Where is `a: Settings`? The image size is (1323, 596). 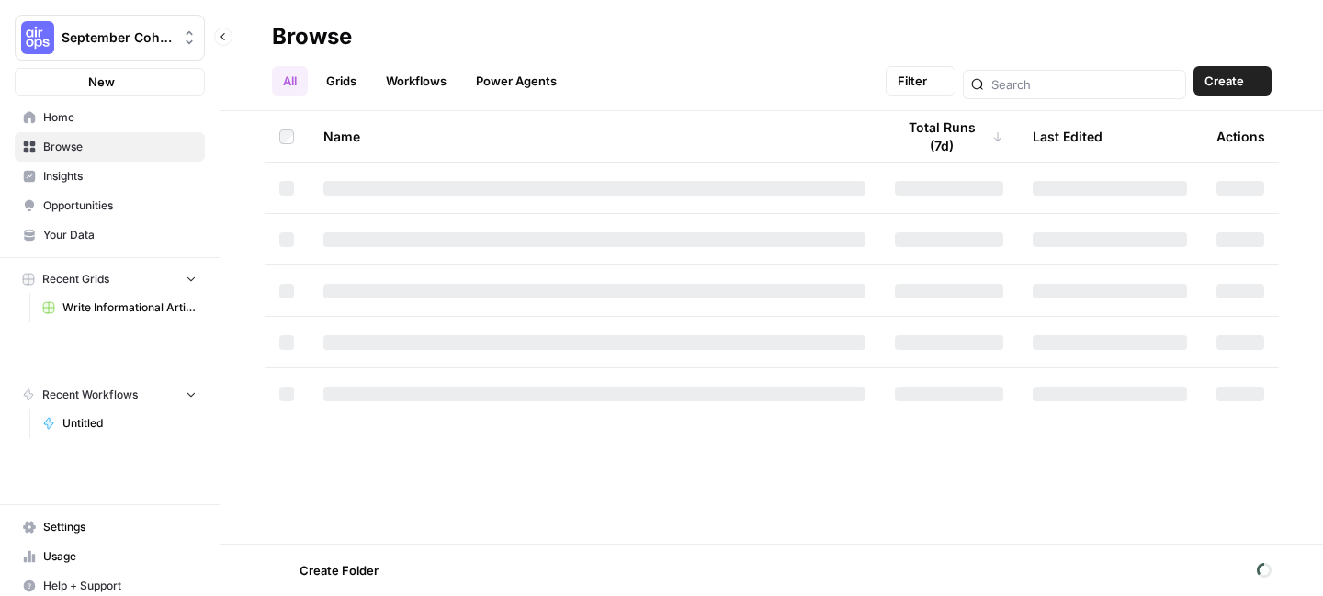 a: Settings is located at coordinates (109, 527).